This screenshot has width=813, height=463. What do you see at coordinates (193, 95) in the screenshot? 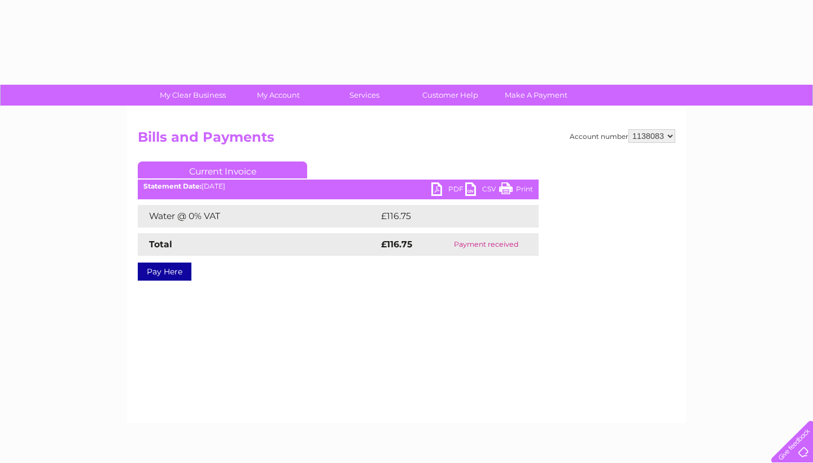
I see `a: My Clear Business` at bounding box center [193, 95].